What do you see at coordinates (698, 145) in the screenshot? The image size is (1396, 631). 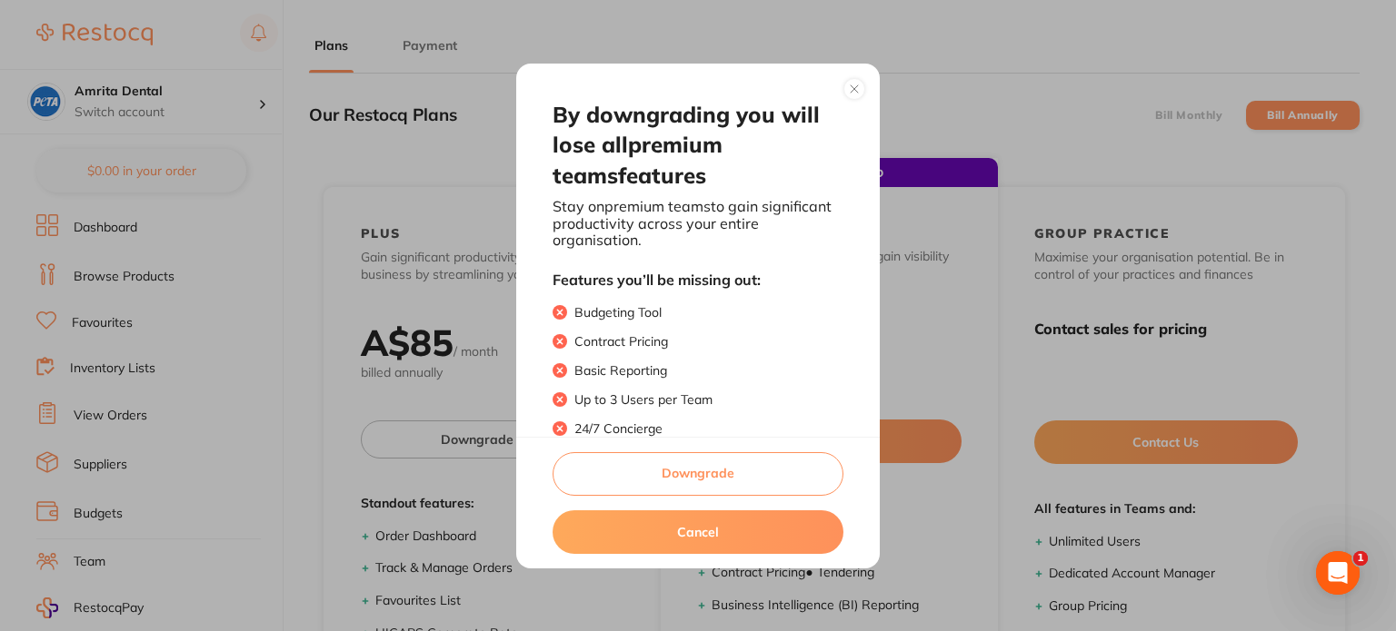 I see `h5: By downgrading you will lose all premium teams features` at bounding box center [698, 145].